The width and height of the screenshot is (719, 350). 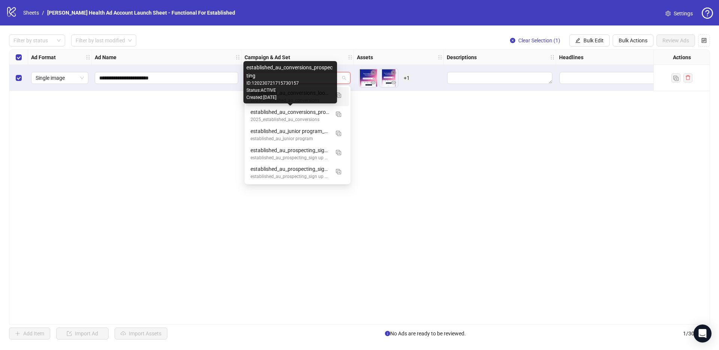 What do you see at coordinates (297, 191) in the screenshot?
I see `div: established_au_prospecting_sign up successful_security footage` at bounding box center [297, 191].